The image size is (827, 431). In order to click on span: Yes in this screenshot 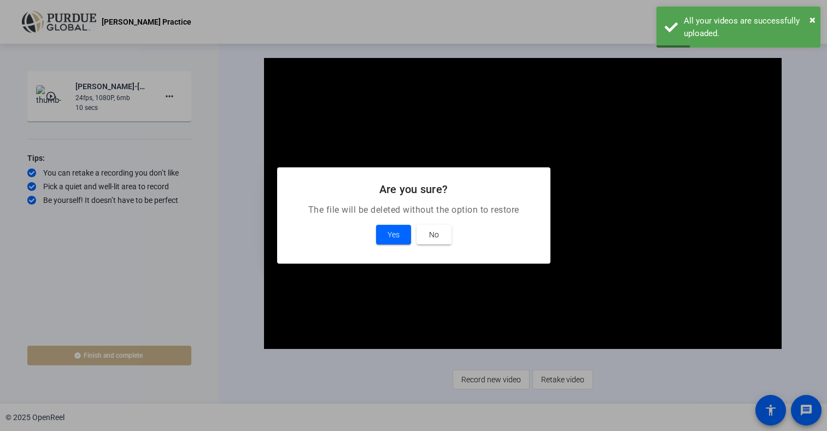, I will do `click(393, 234)`.